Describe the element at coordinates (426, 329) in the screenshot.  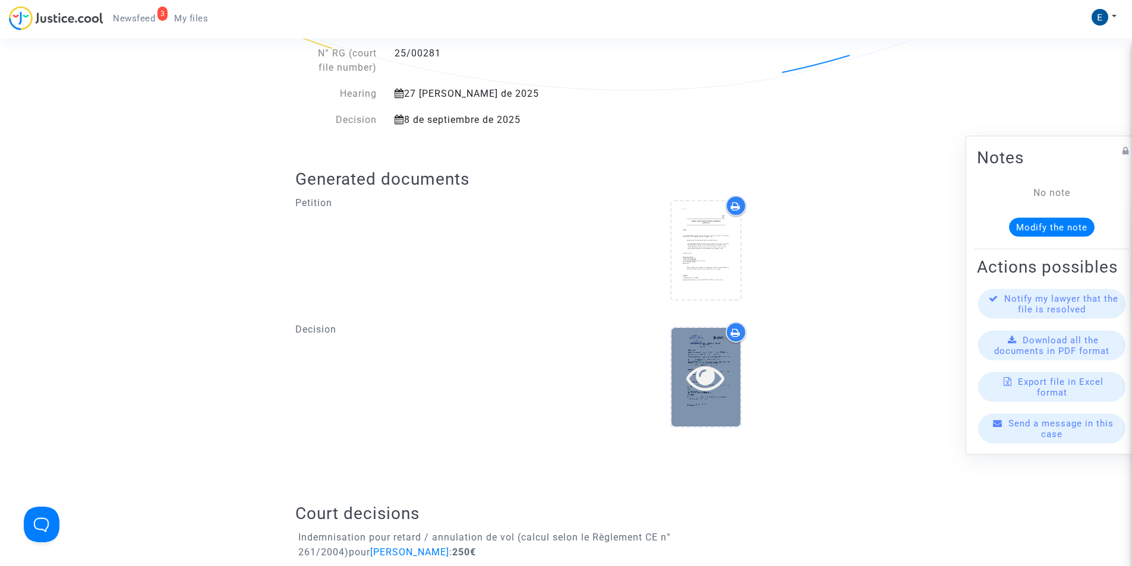
I see `p: Decision` at that location.